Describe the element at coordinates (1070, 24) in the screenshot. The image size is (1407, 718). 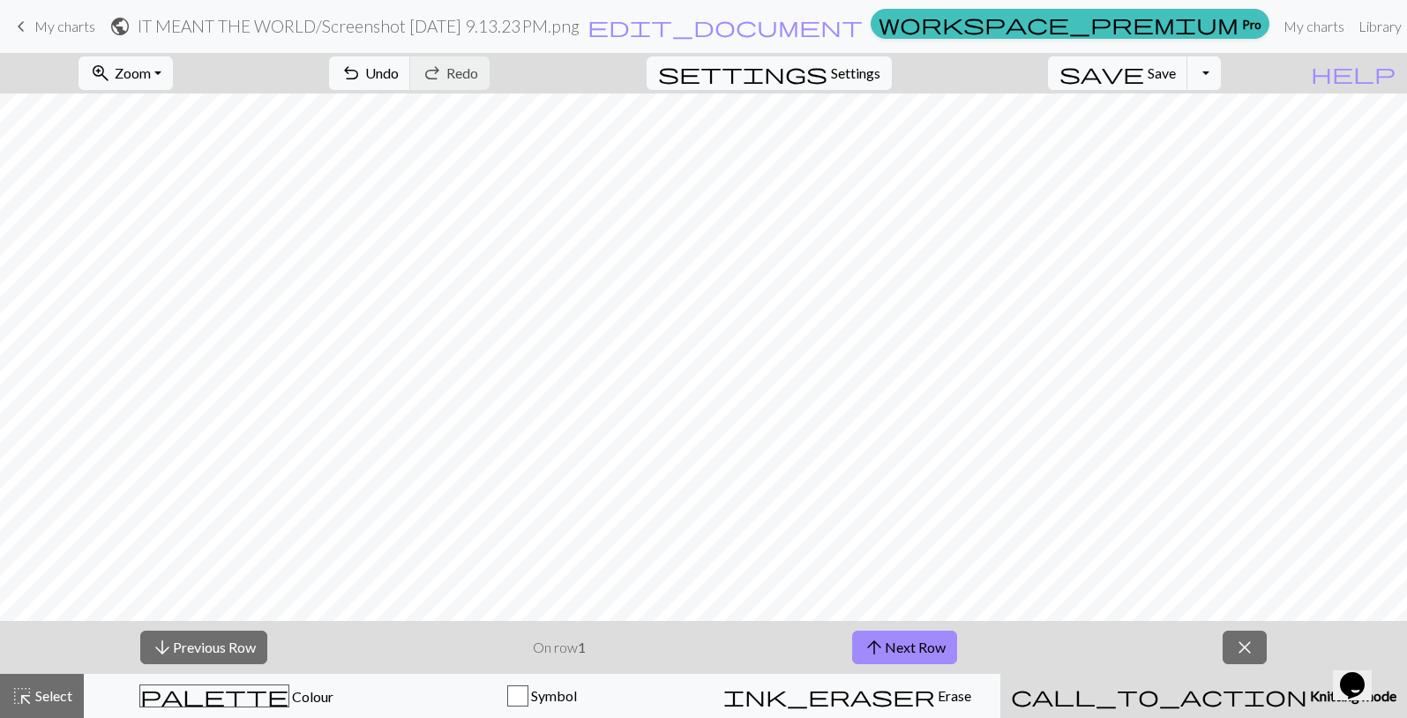
I see `a: Pro` at that location.